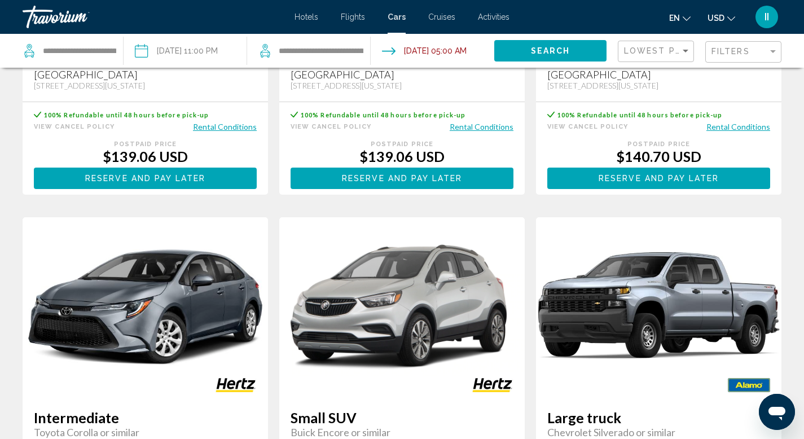 The image size is (804, 439). I want to click on a: Flights, so click(352, 17).